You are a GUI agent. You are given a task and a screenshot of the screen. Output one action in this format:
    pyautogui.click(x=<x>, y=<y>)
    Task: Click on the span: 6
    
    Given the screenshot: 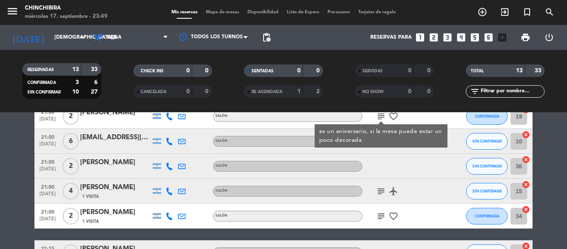 What is the action you would take?
    pyautogui.click(x=71, y=141)
    